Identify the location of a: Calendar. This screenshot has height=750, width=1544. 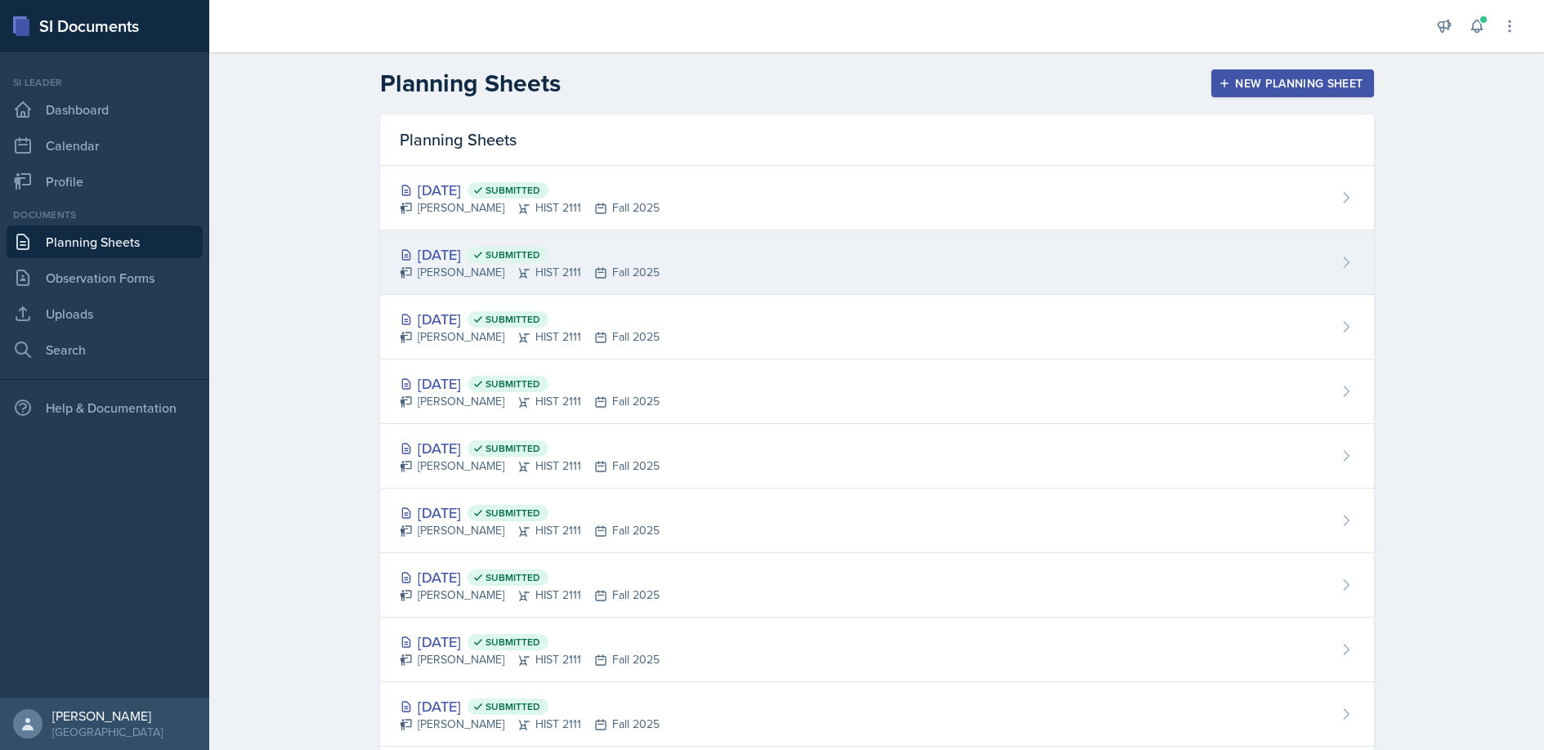
(105, 146).